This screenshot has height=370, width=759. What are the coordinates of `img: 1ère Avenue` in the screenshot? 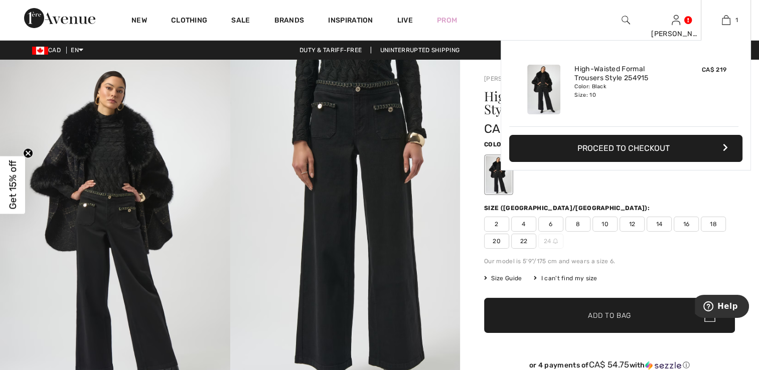 It's located at (60, 18).